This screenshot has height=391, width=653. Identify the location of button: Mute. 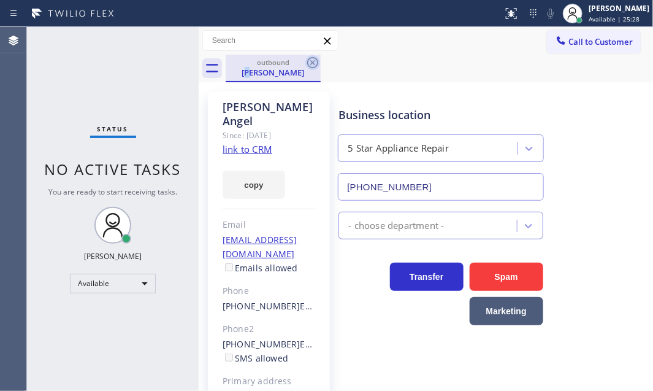
(551, 13).